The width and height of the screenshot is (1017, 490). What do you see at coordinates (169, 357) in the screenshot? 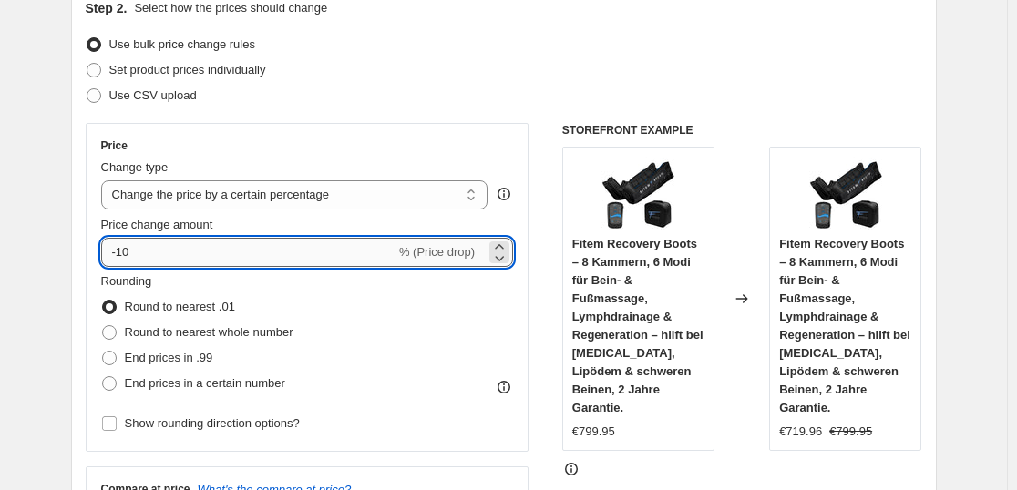
I see `span: End prices in .99` at bounding box center [169, 357].